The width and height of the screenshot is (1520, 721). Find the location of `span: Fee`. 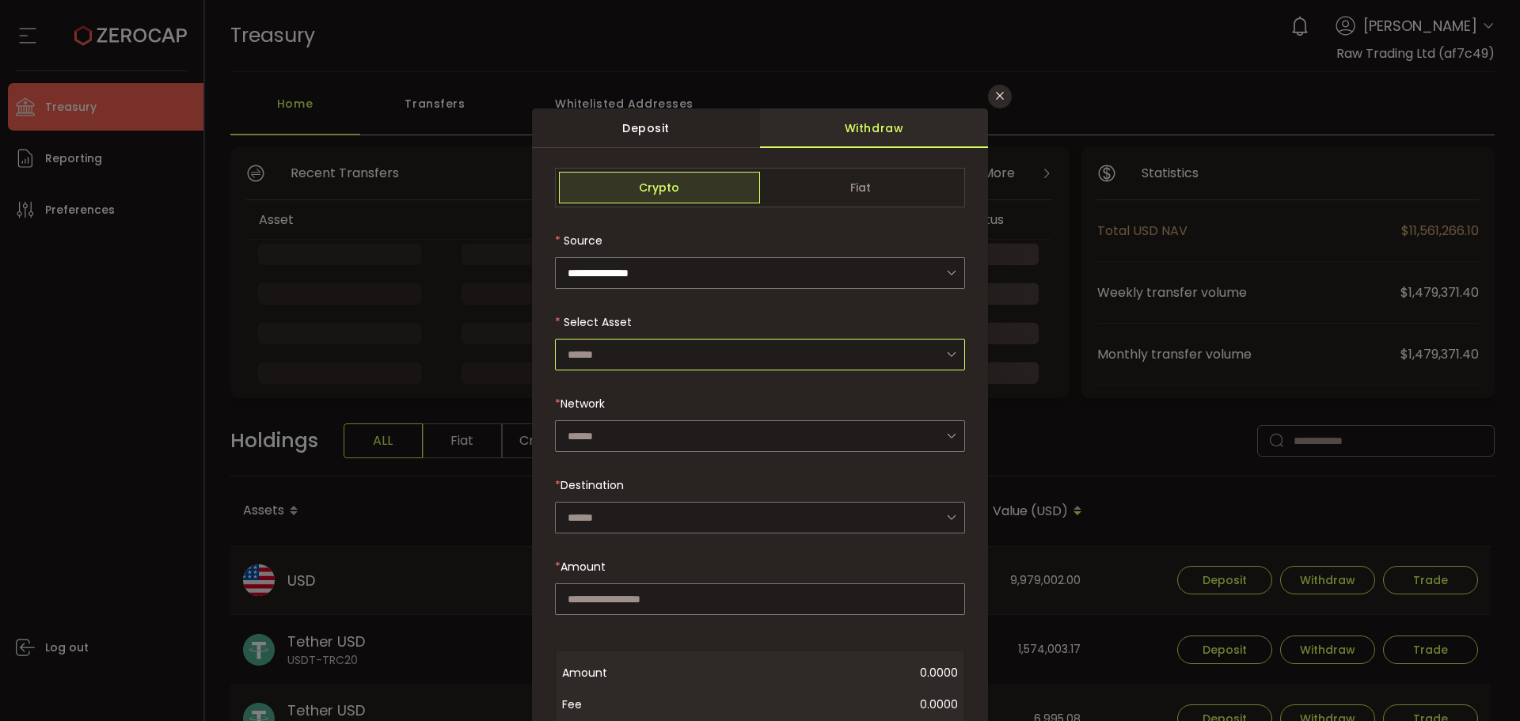

span: Fee is located at coordinates (625, 704).